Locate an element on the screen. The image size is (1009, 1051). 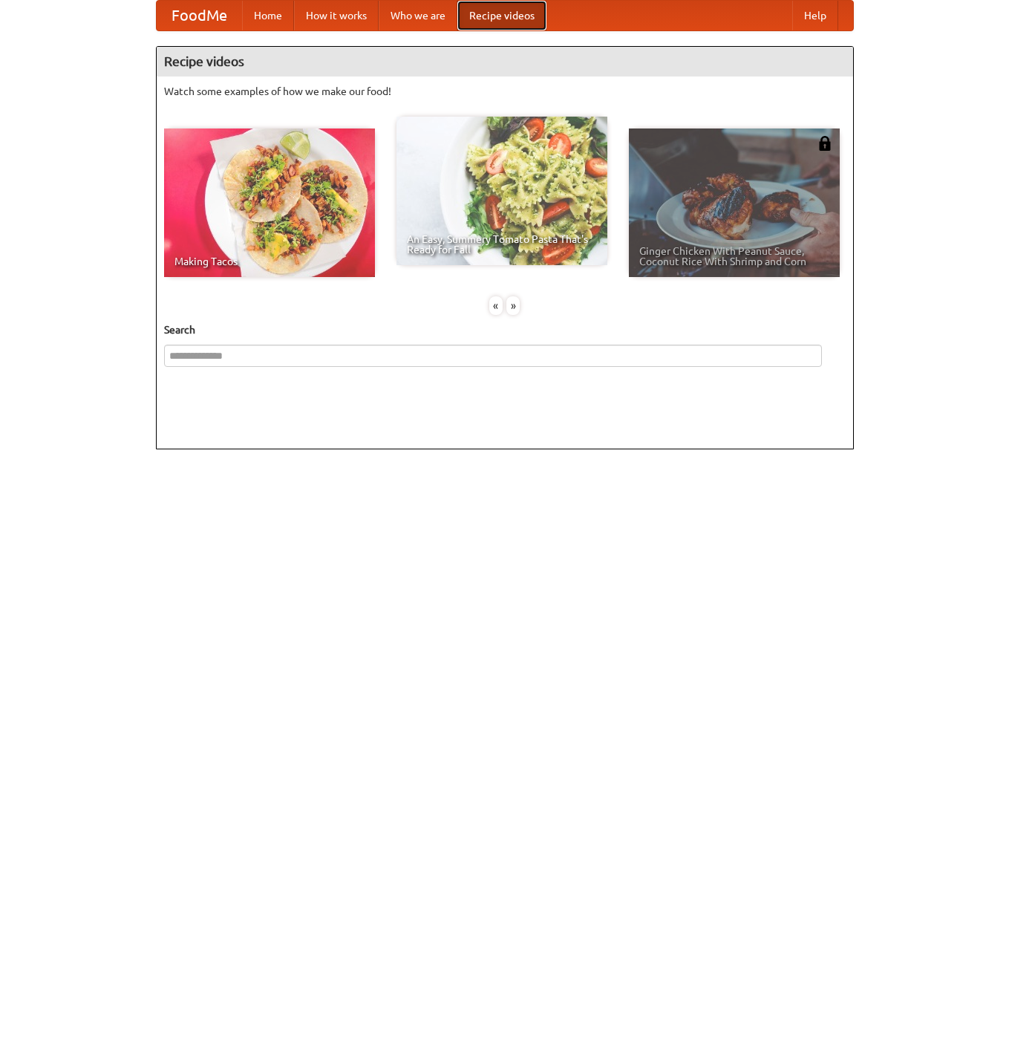
a: How it works is located at coordinates (336, 16).